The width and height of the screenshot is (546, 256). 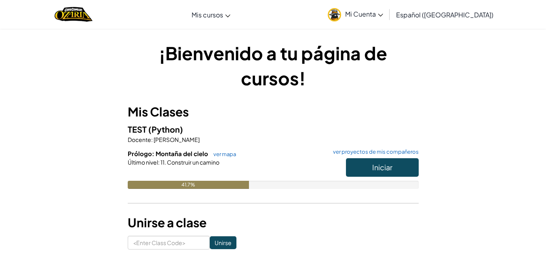 I want to click on span: (Python), so click(x=166, y=129).